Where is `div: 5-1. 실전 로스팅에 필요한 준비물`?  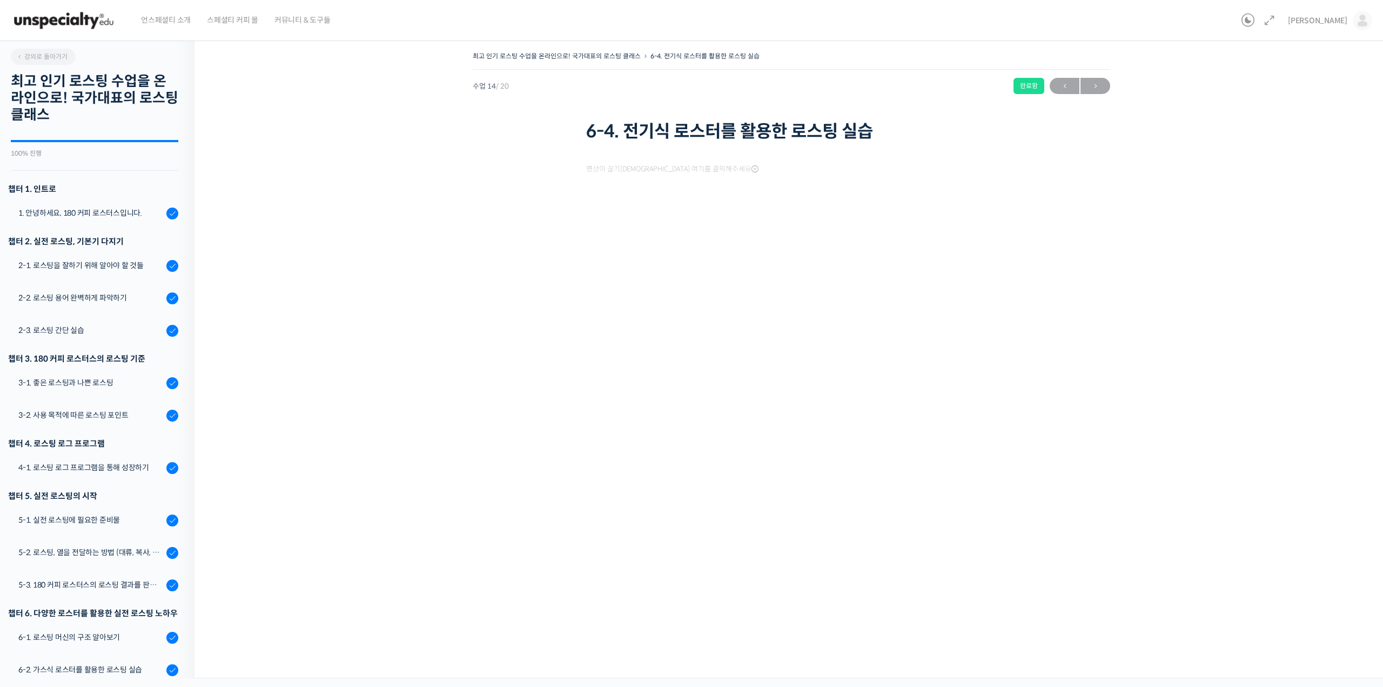
div: 5-1. 실전 로스팅에 필요한 준비물 is located at coordinates (91, 520).